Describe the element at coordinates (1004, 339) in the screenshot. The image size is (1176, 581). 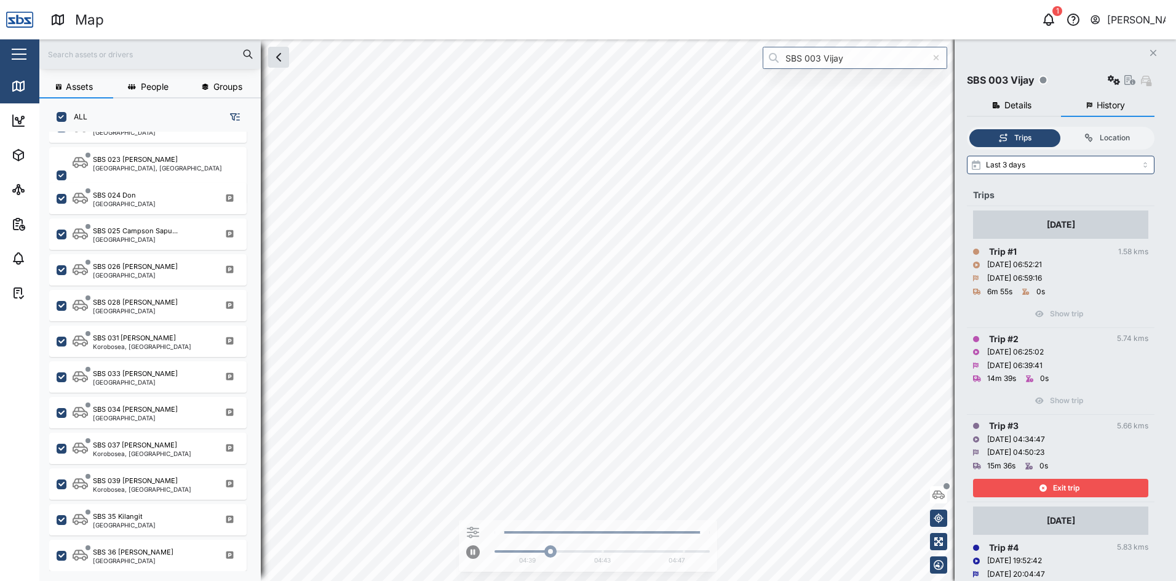
I see `div: Trip # 2` at that location.